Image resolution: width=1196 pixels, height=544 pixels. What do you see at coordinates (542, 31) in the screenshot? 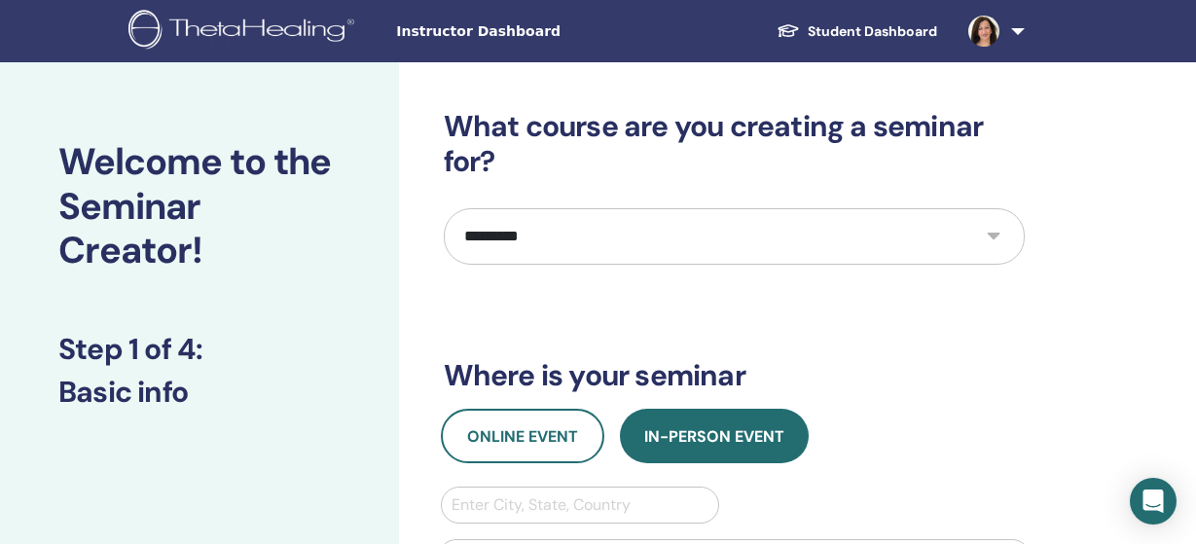
I see `span: Instructor Dashboard` at bounding box center [542, 31].